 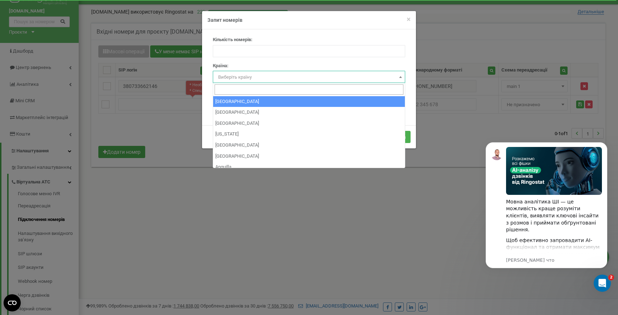 I want to click on p: Message from Oleksandr, sent Только что, so click(x=79, y=129).